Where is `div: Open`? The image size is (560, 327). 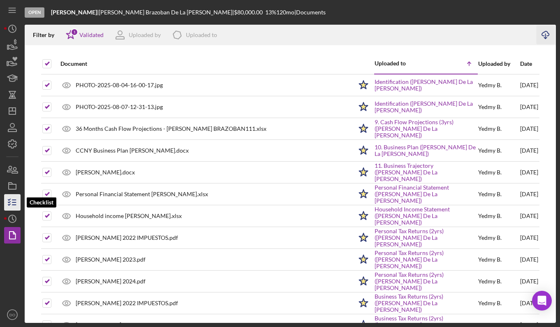
div: Open is located at coordinates (35, 12).